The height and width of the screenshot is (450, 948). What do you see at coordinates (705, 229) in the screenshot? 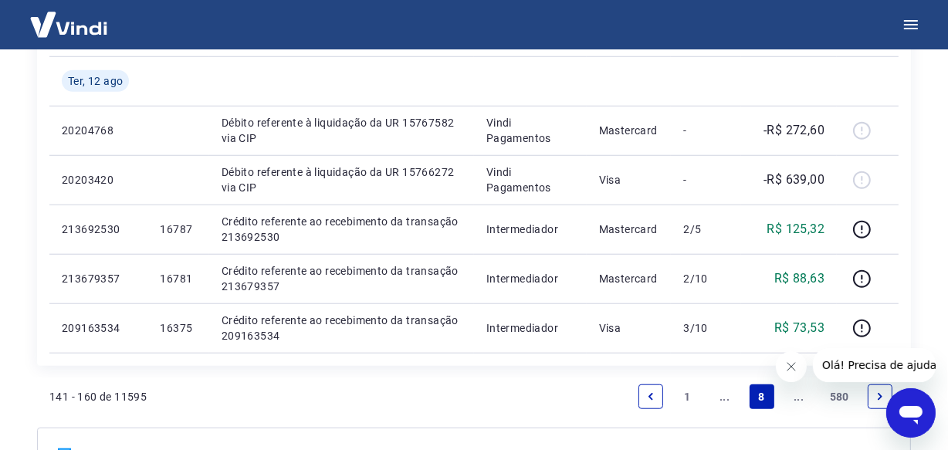
I see `p: 2/5` at bounding box center [705, 229].